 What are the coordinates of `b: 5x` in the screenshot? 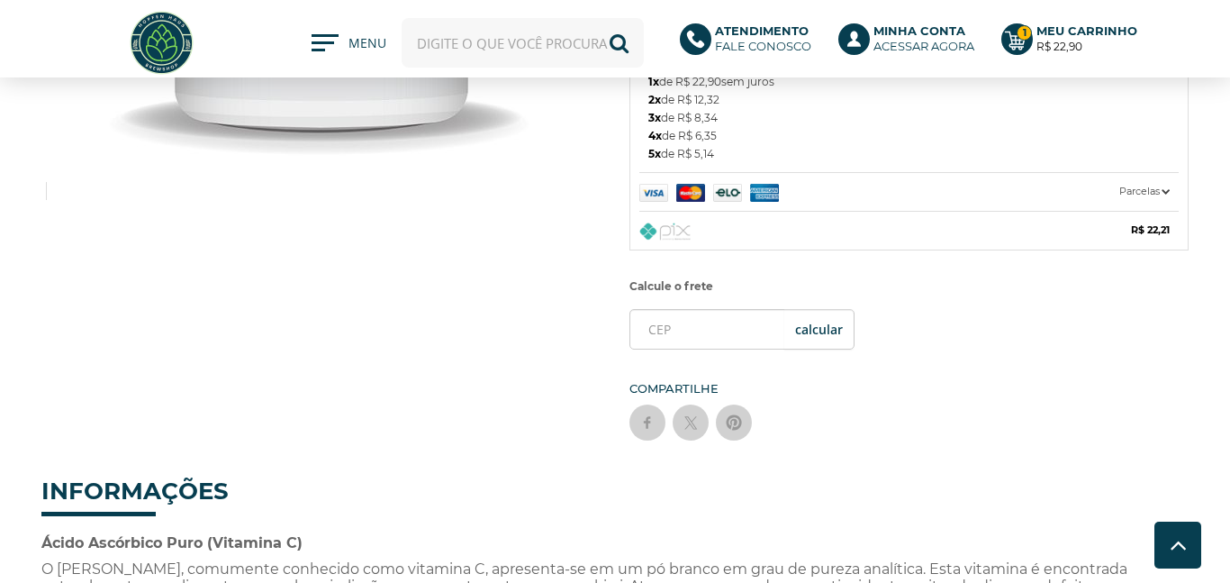 It's located at (655, 153).